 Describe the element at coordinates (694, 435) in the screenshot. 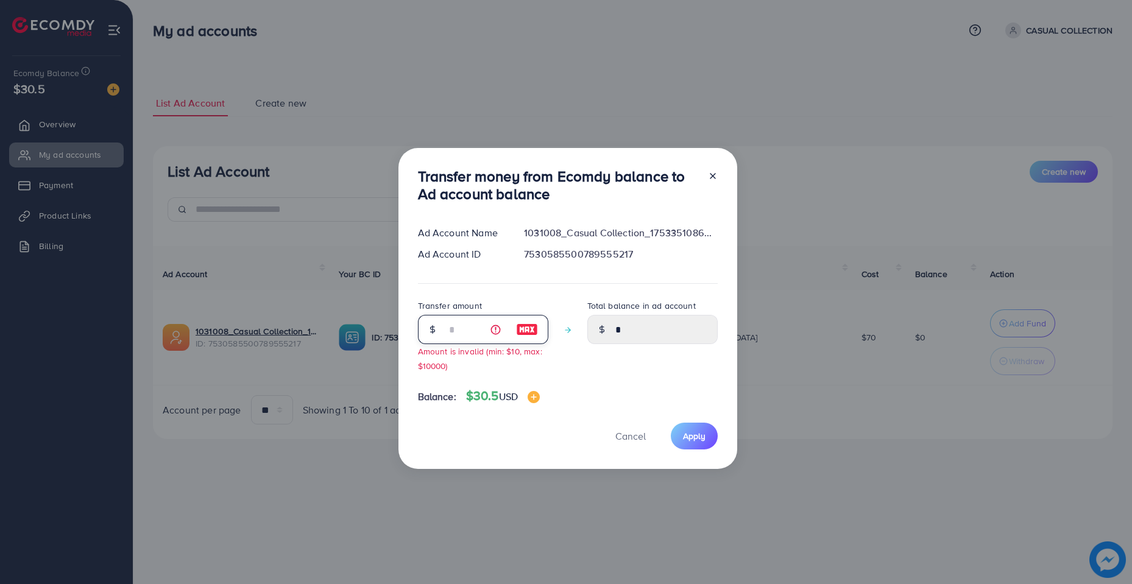

I see `button: Apply` at that location.